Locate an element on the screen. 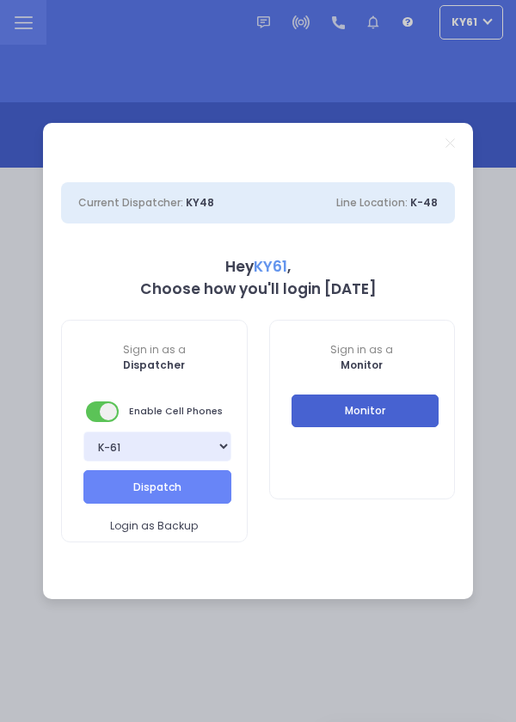 Image resolution: width=516 pixels, height=722 pixels. b: Dispatcher is located at coordinates (154, 365).